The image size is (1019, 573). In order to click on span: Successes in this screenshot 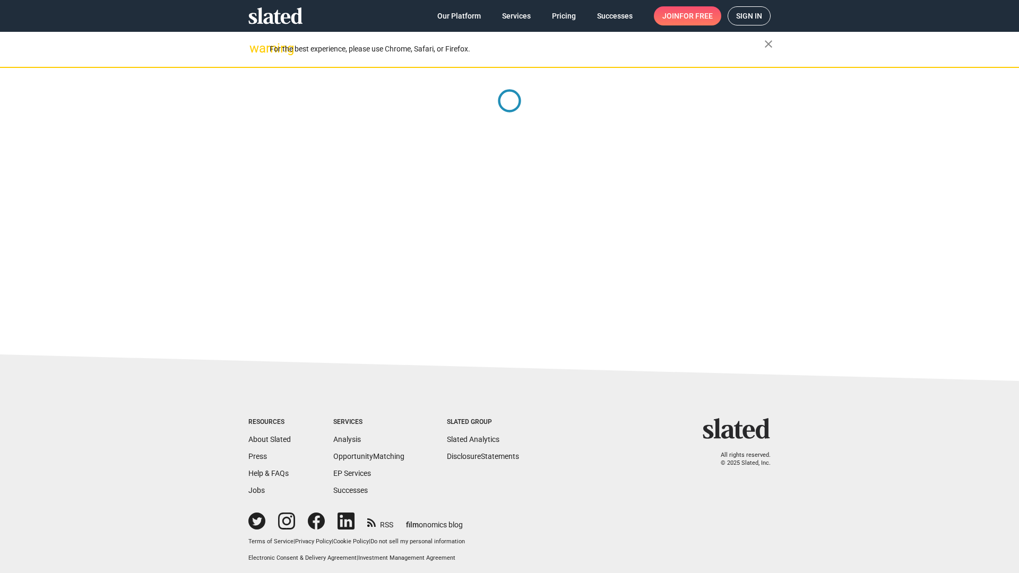, I will do `click(615, 16)`.